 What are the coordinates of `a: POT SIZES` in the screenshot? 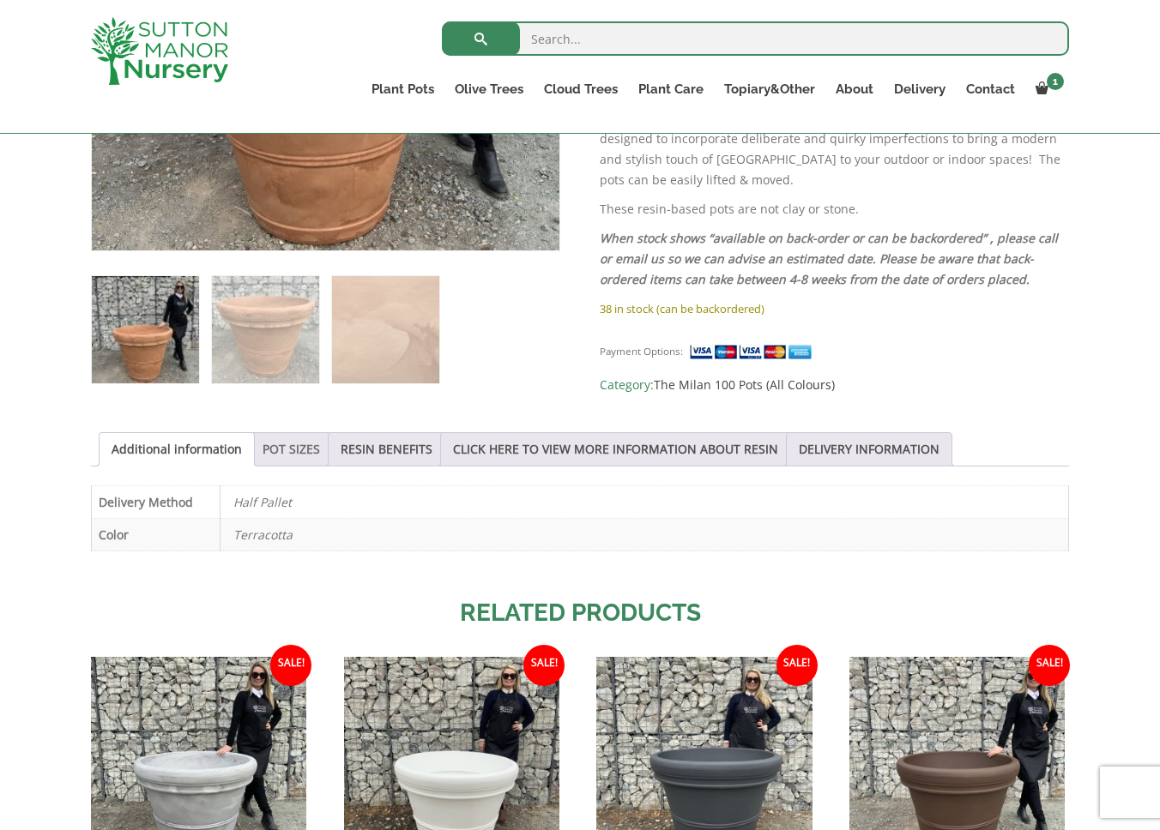 It's located at (291, 449).